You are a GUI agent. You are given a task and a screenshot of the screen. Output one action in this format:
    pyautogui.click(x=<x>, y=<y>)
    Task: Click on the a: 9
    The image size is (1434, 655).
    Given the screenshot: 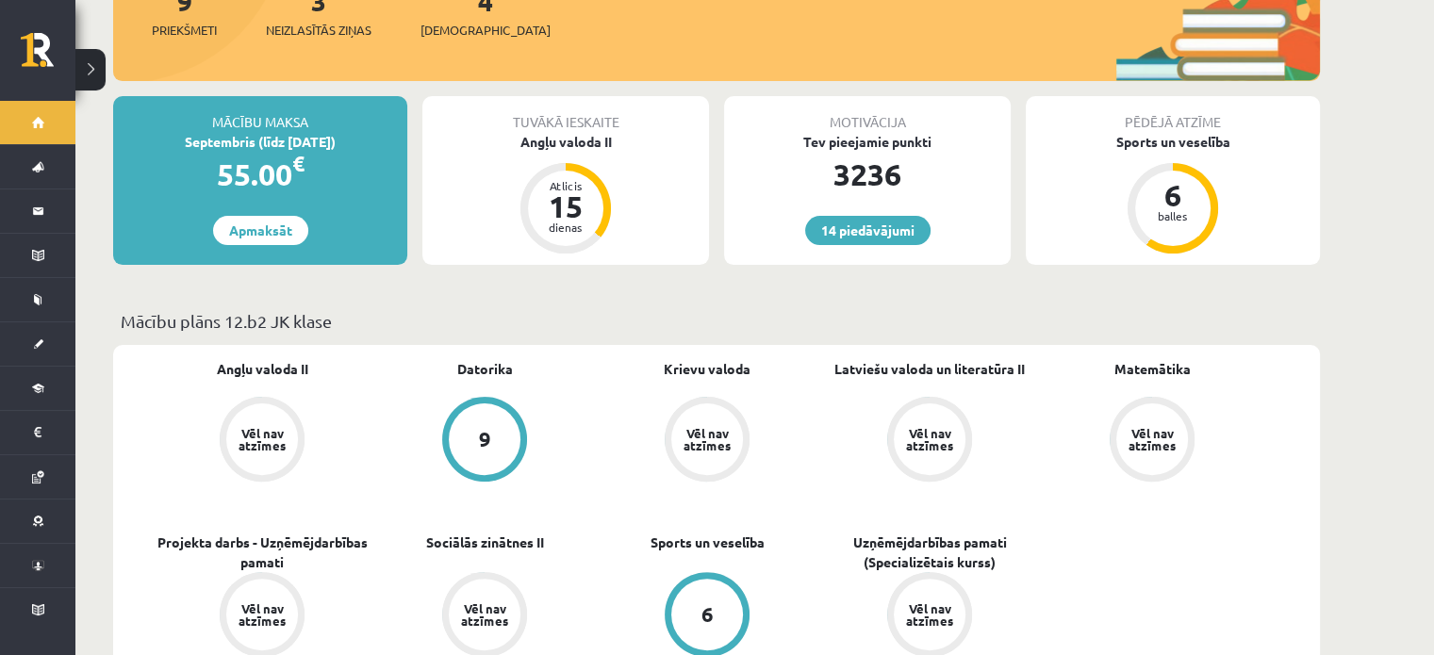 What is the action you would take?
    pyautogui.click(x=485, y=441)
    